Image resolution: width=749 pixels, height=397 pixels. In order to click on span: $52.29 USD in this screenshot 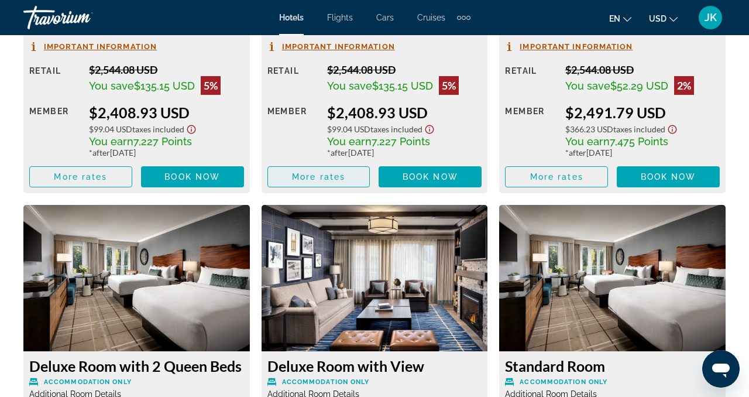, I will do `click(639, 85)`.